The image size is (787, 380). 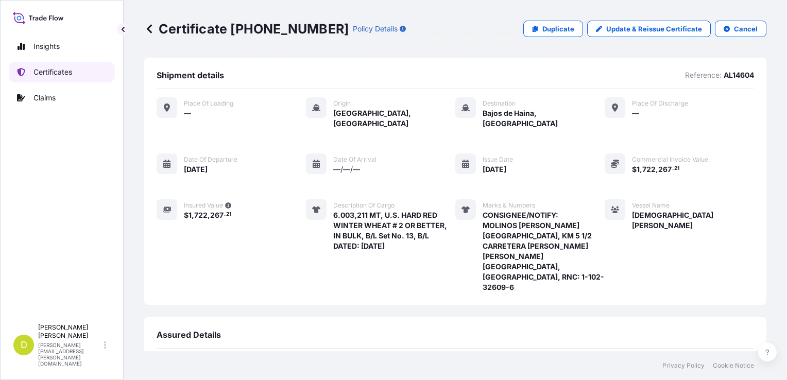 What do you see at coordinates (509, 205) in the screenshot?
I see `span: Marks & Numbers` at bounding box center [509, 205].